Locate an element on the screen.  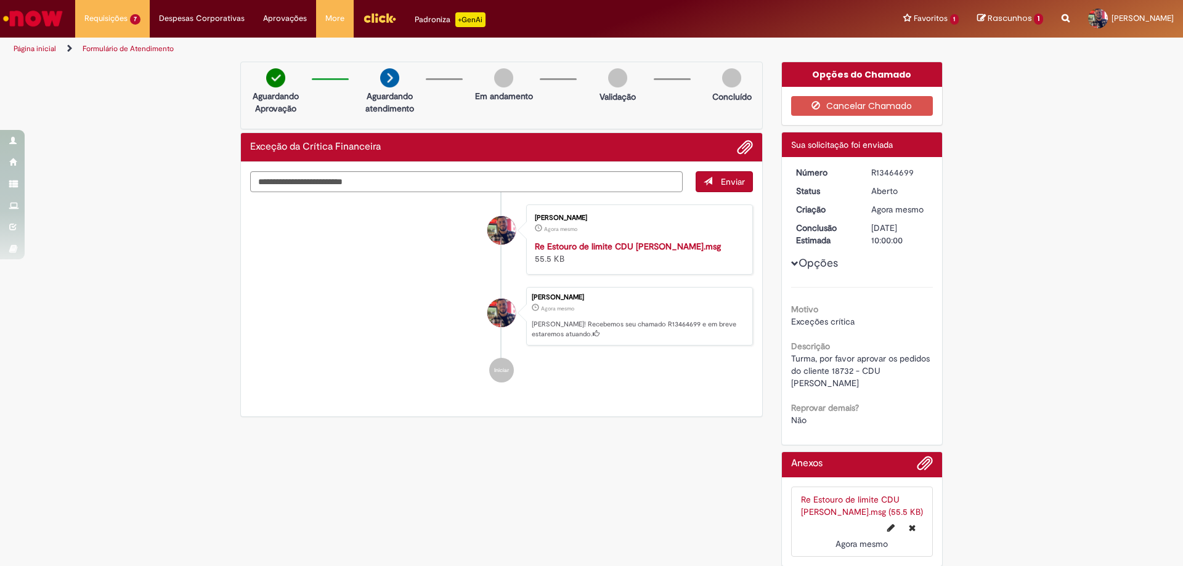
p: +GenAi is located at coordinates (470, 20).